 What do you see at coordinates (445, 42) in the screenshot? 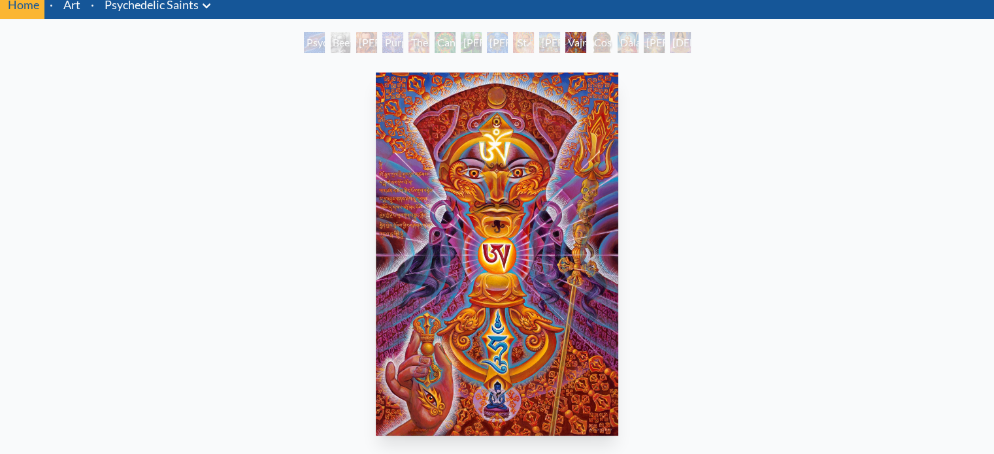
I see `div: Cannabacchus` at bounding box center [445, 42].